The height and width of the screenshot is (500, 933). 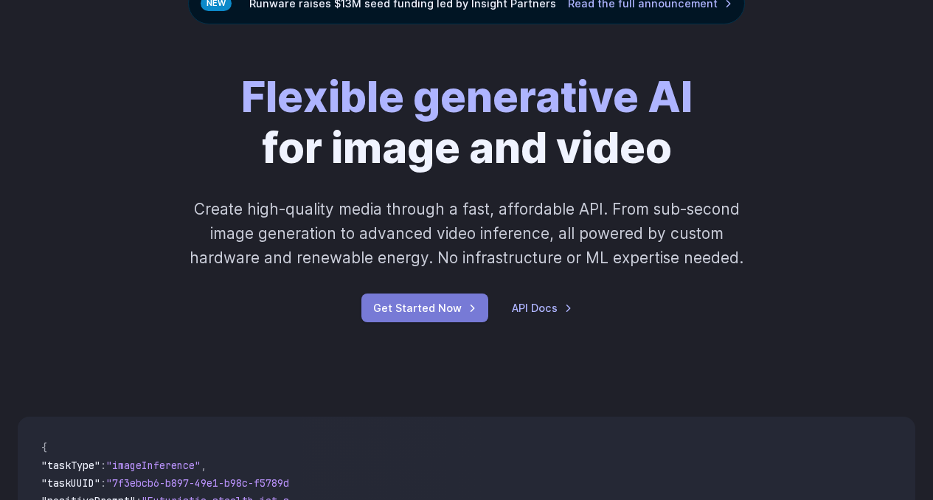 What do you see at coordinates (218, 483) in the screenshot?
I see `span: "7f3ebcb6-b897-49e1-b98c-f5789d2d40d7"` at bounding box center [218, 483].